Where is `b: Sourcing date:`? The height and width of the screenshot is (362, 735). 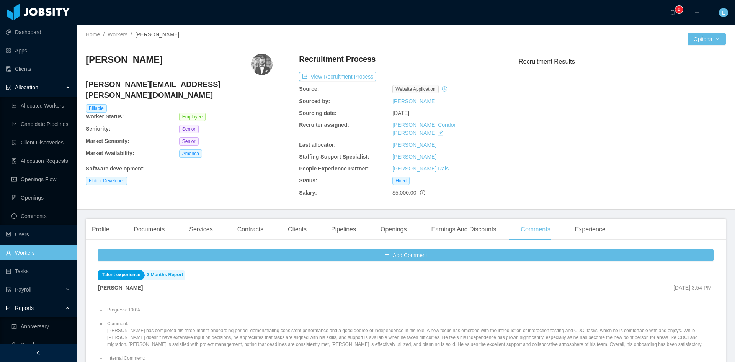 b: Sourcing date: is located at coordinates (318, 113).